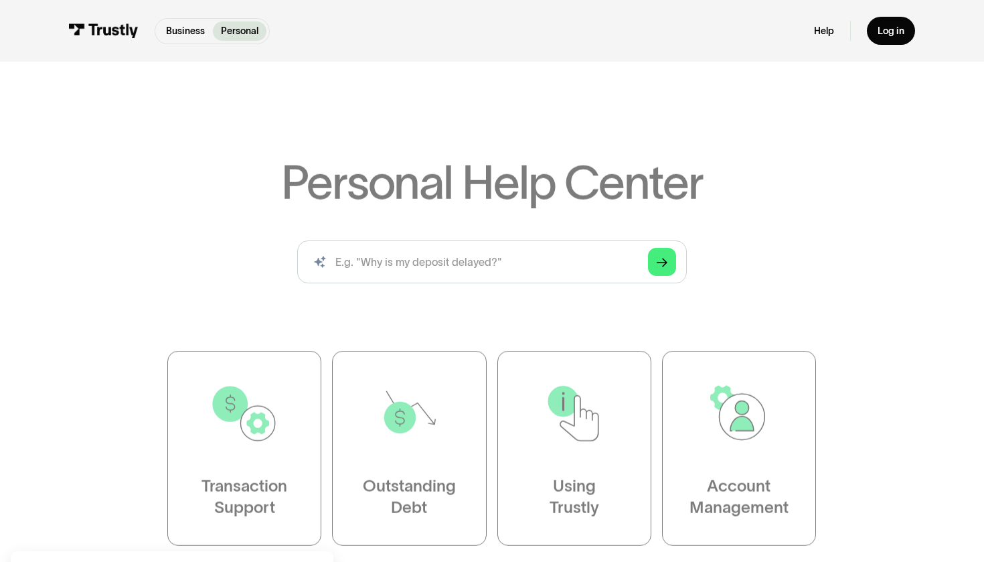 The height and width of the screenshot is (562, 984). What do you see at coordinates (824, 31) in the screenshot?
I see `a: Help` at bounding box center [824, 31].